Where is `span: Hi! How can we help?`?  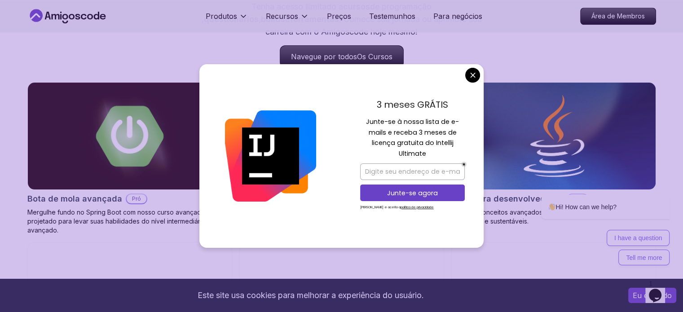
span: Hi! How can we help? is located at coordinates (70, 83).